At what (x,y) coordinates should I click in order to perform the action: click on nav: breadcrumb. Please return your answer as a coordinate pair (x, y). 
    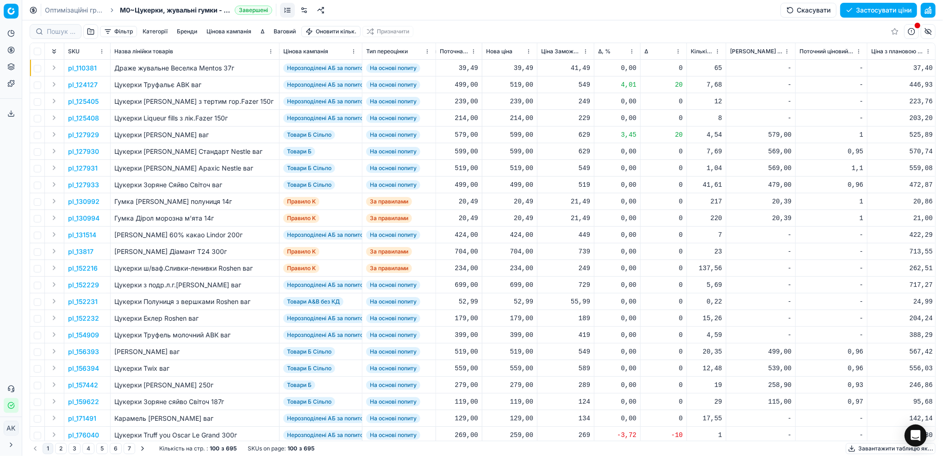
    Looking at the image, I should click on (158, 10).